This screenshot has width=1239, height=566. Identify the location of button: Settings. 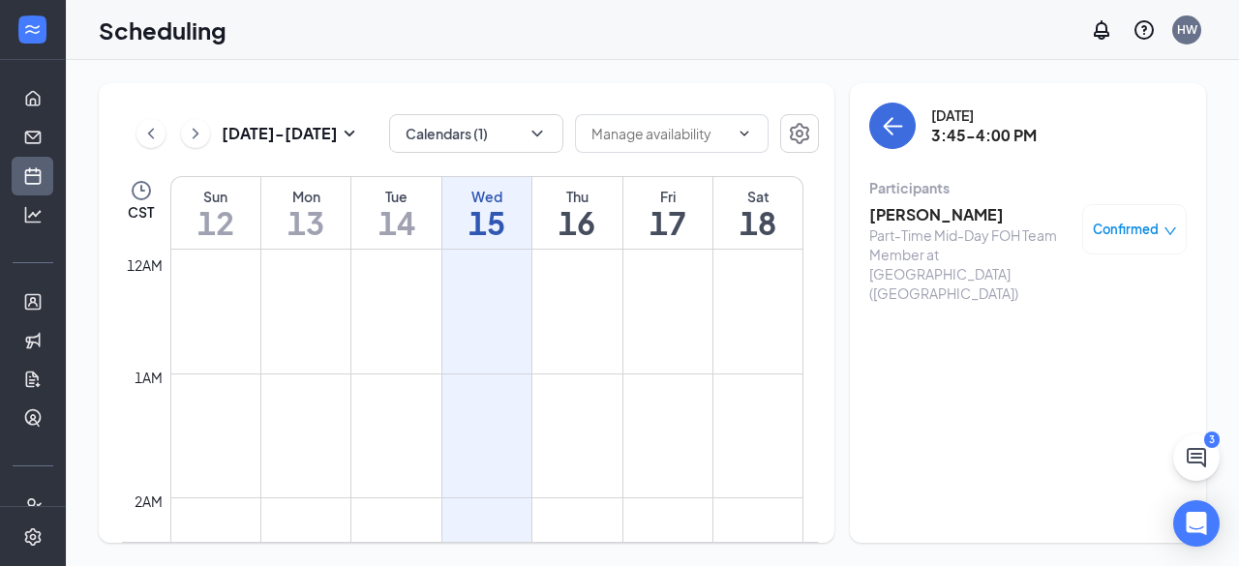
(800, 134).